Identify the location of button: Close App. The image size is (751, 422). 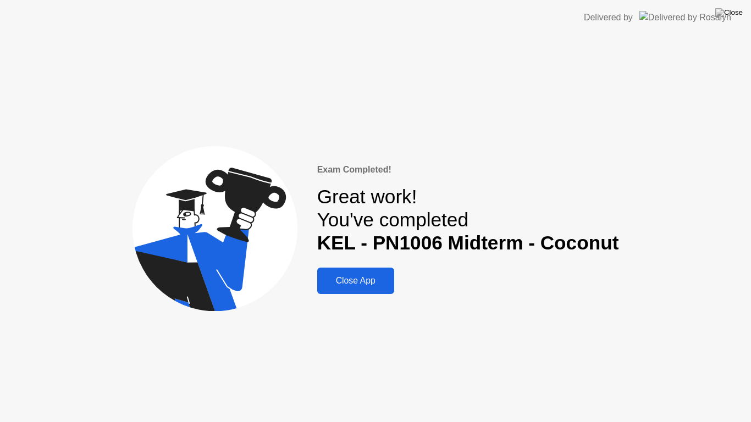
(356, 281).